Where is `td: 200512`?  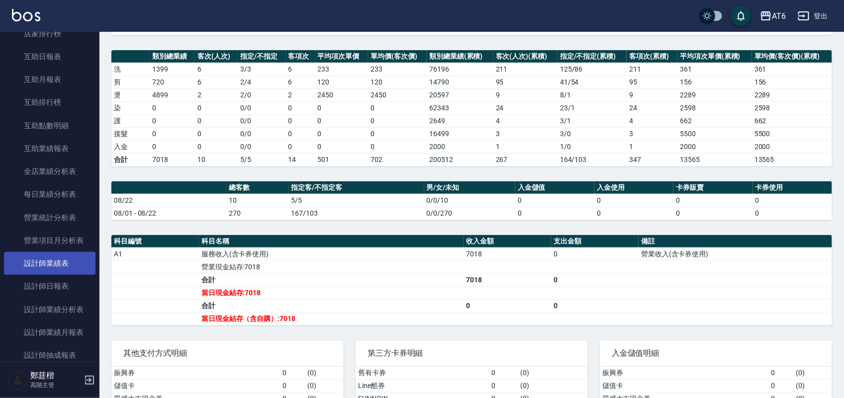
td: 200512 is located at coordinates (460, 160).